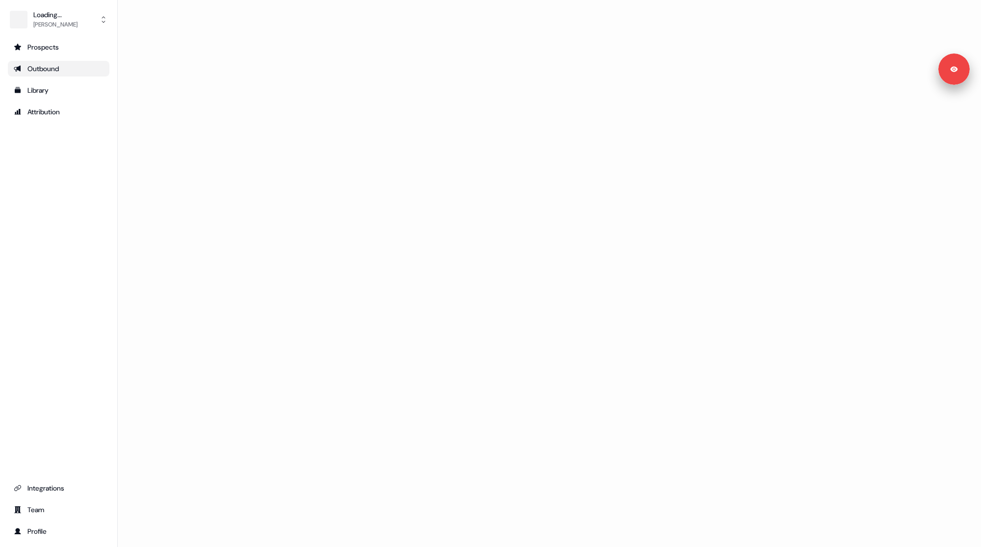 The image size is (981, 547). What do you see at coordinates (58, 69) in the screenshot?
I see `a: Go to outbound experience` at bounding box center [58, 69].